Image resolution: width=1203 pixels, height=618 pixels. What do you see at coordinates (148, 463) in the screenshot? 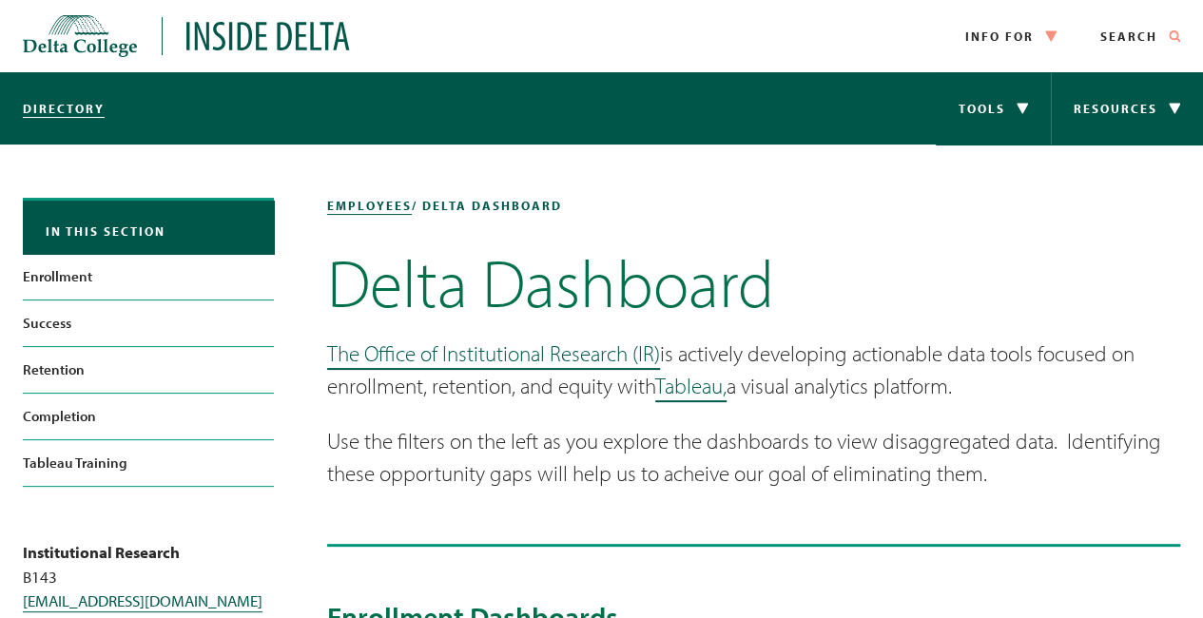
I see `a: Tableau Training` at bounding box center [148, 463].